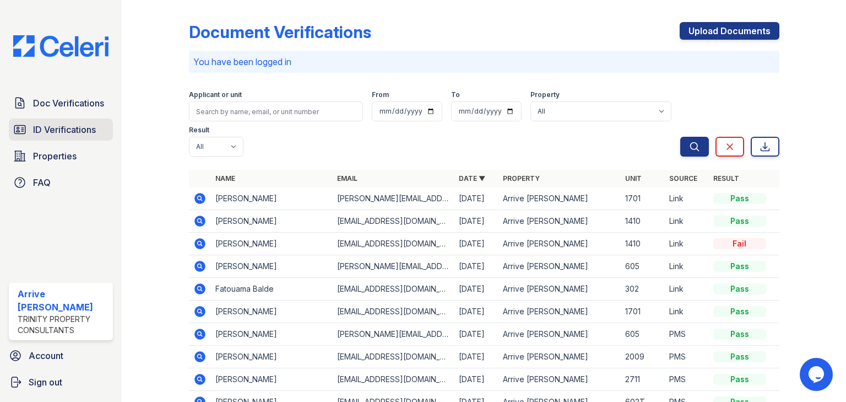 This screenshot has width=846, height=402. I want to click on a: Account, so click(61, 355).